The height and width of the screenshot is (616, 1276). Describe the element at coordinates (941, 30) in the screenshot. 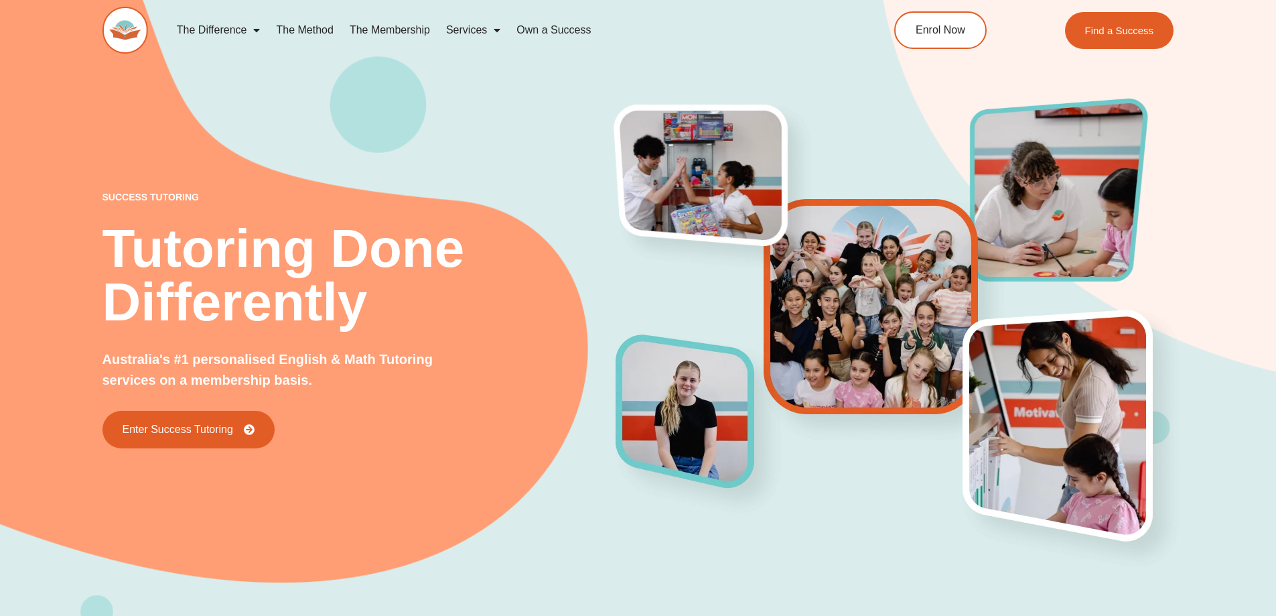

I see `span: Enrol Now` at that location.